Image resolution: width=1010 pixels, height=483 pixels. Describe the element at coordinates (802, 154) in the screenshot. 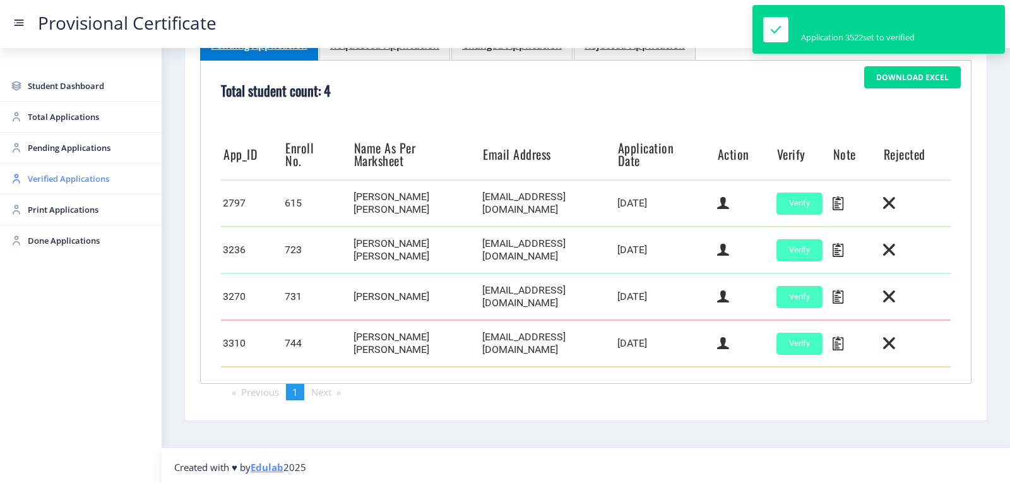

I see `th: Verify` at that location.